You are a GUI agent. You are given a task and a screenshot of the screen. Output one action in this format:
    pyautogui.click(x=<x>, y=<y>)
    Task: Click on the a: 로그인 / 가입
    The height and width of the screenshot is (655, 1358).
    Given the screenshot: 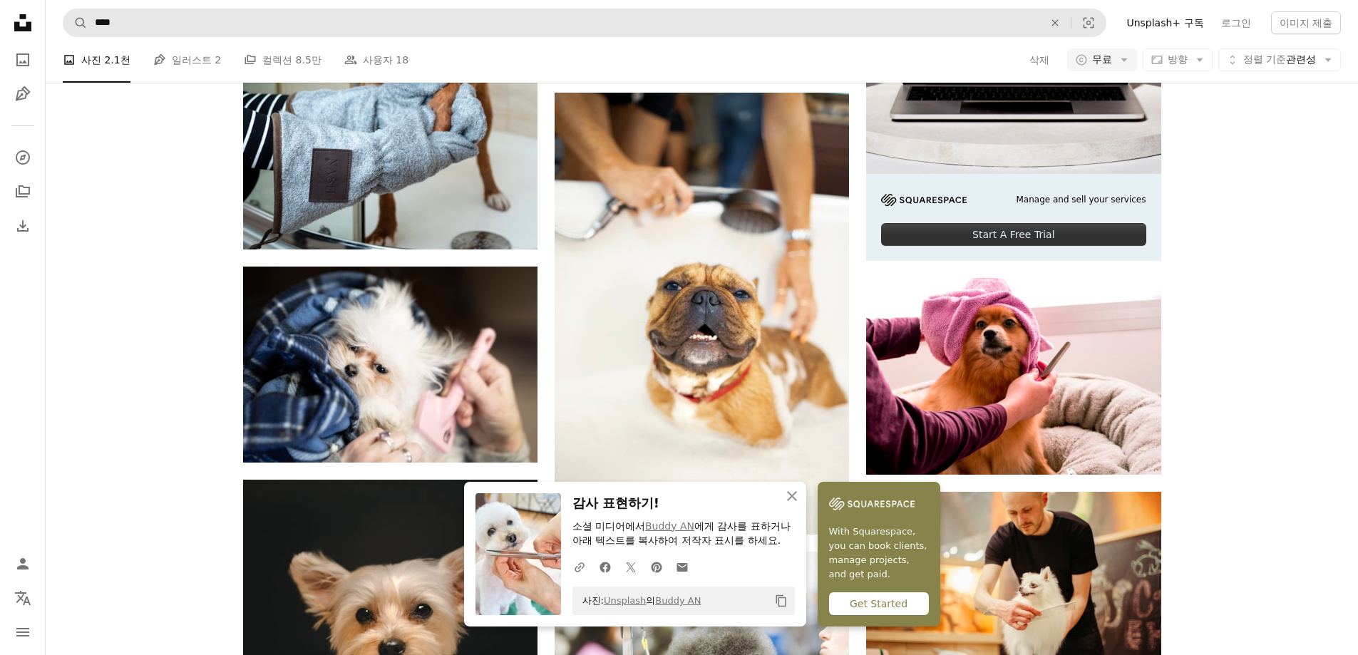 What is the action you would take?
    pyautogui.click(x=23, y=564)
    